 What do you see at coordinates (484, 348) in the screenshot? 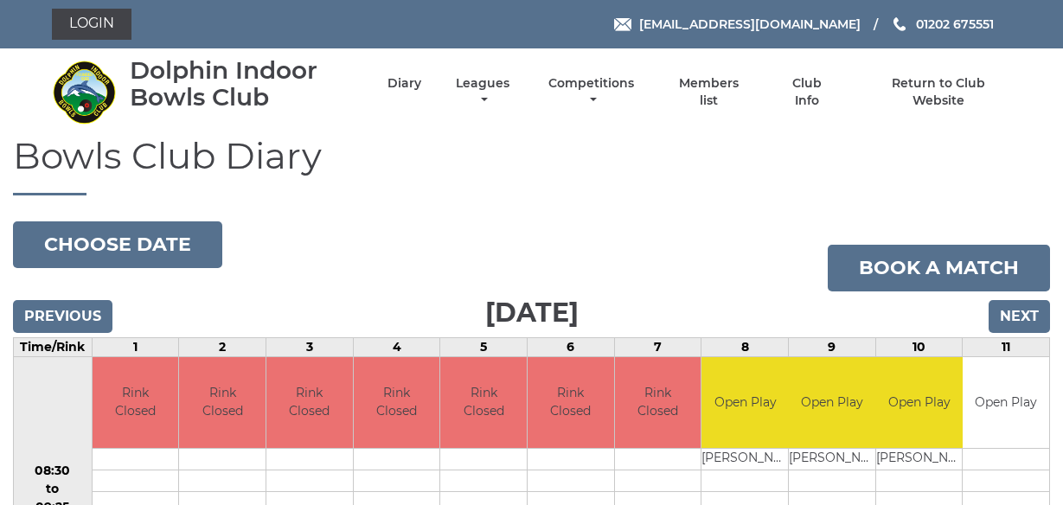
I see `td: 5` at bounding box center [484, 348].